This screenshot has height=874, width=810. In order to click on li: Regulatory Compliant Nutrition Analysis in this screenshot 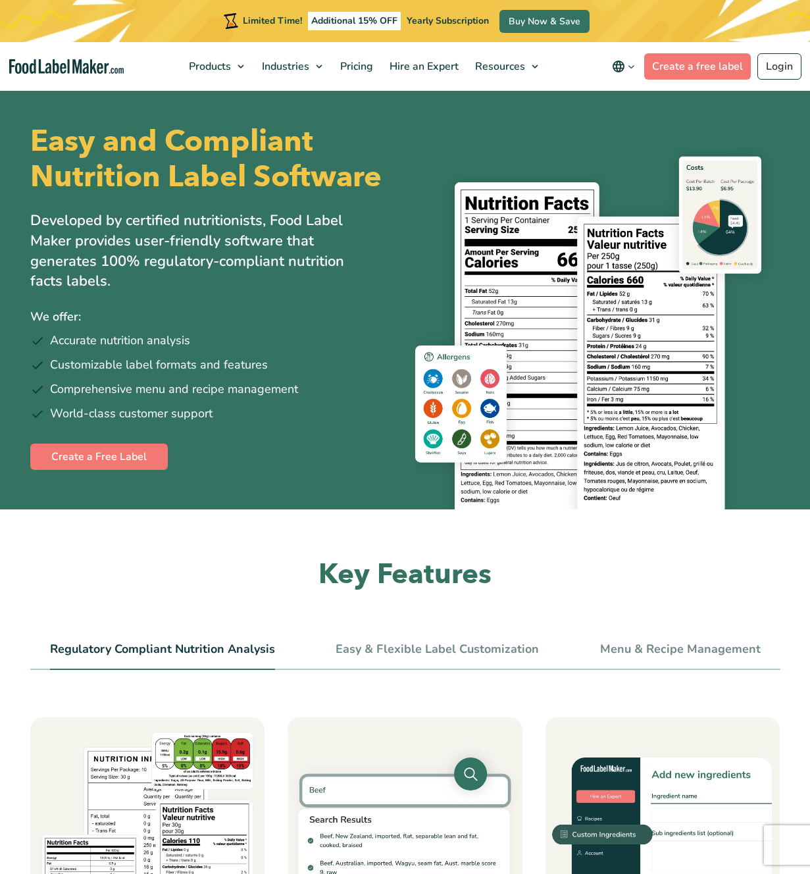, I will do `click(162, 654)`.